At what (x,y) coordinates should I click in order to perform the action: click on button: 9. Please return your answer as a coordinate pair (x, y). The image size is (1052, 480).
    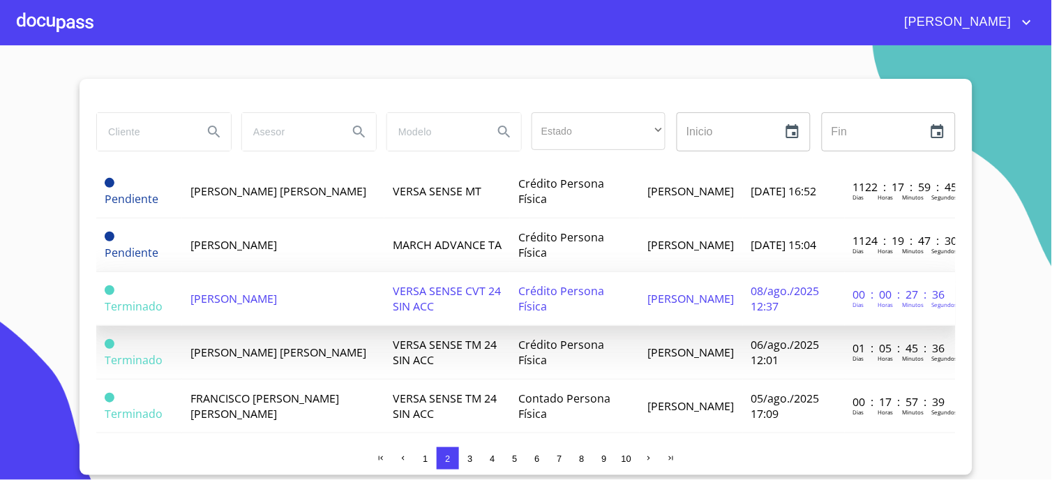
    Looking at the image, I should click on (604, 458).